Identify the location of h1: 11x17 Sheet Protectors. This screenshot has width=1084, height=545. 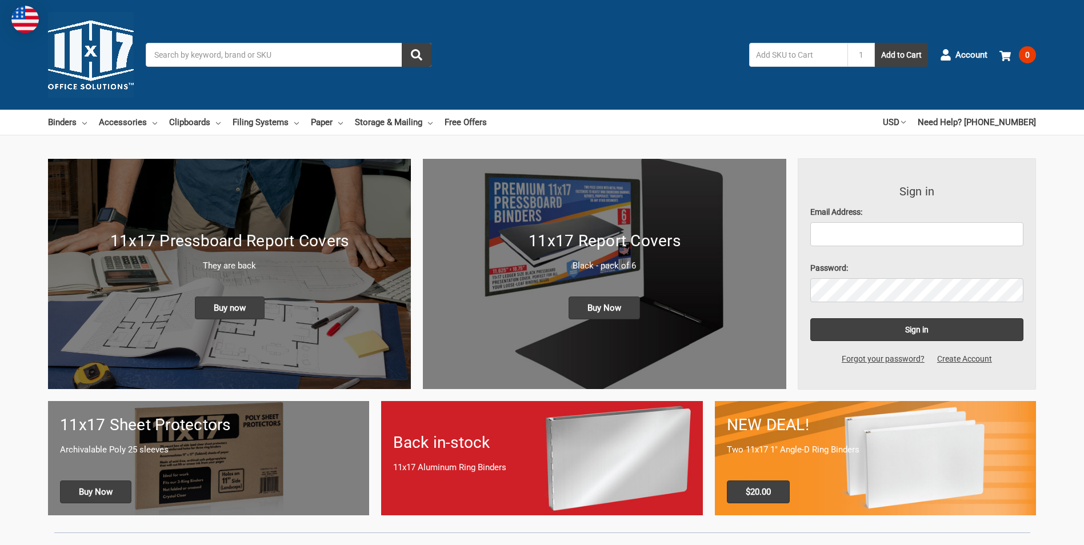
(209, 425).